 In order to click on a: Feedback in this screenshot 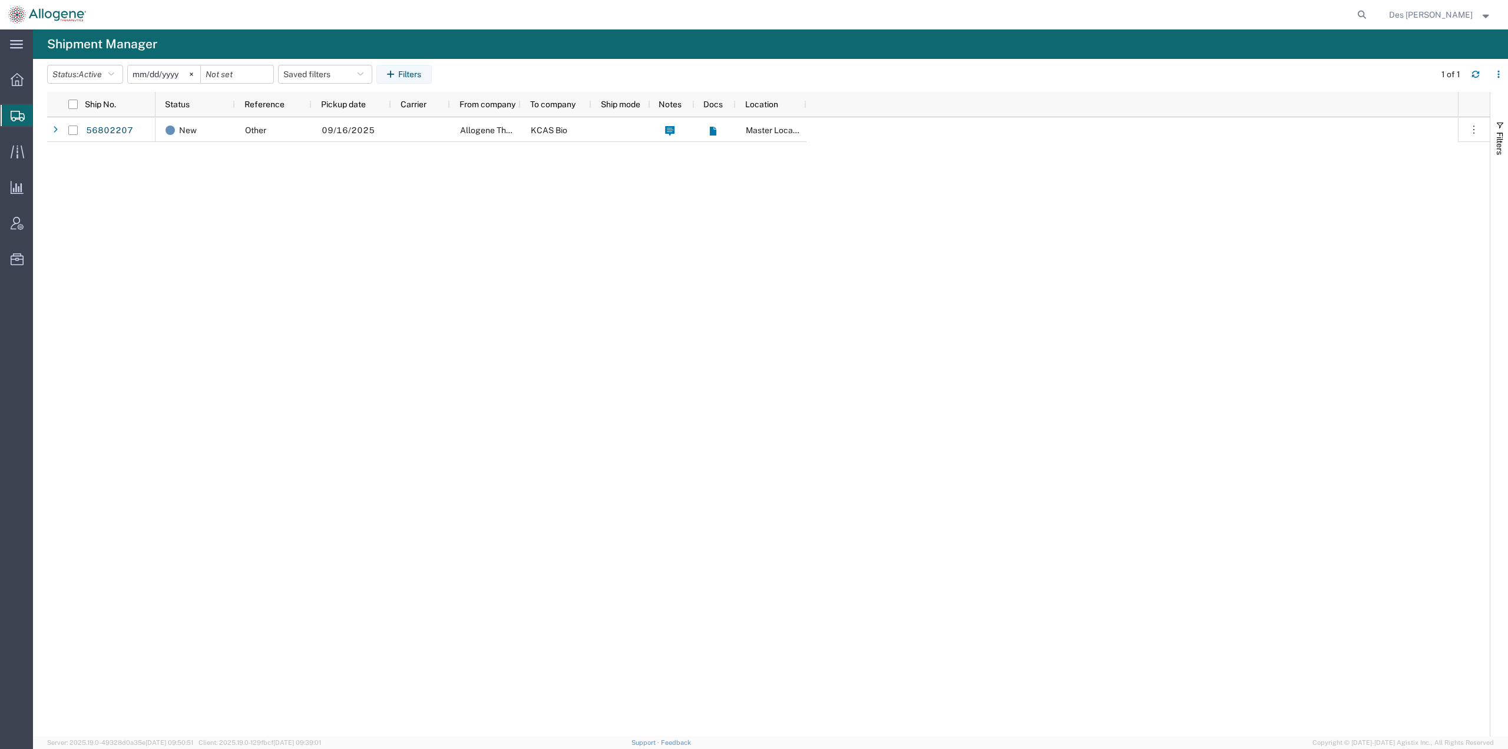, I will do `click(676, 742)`.